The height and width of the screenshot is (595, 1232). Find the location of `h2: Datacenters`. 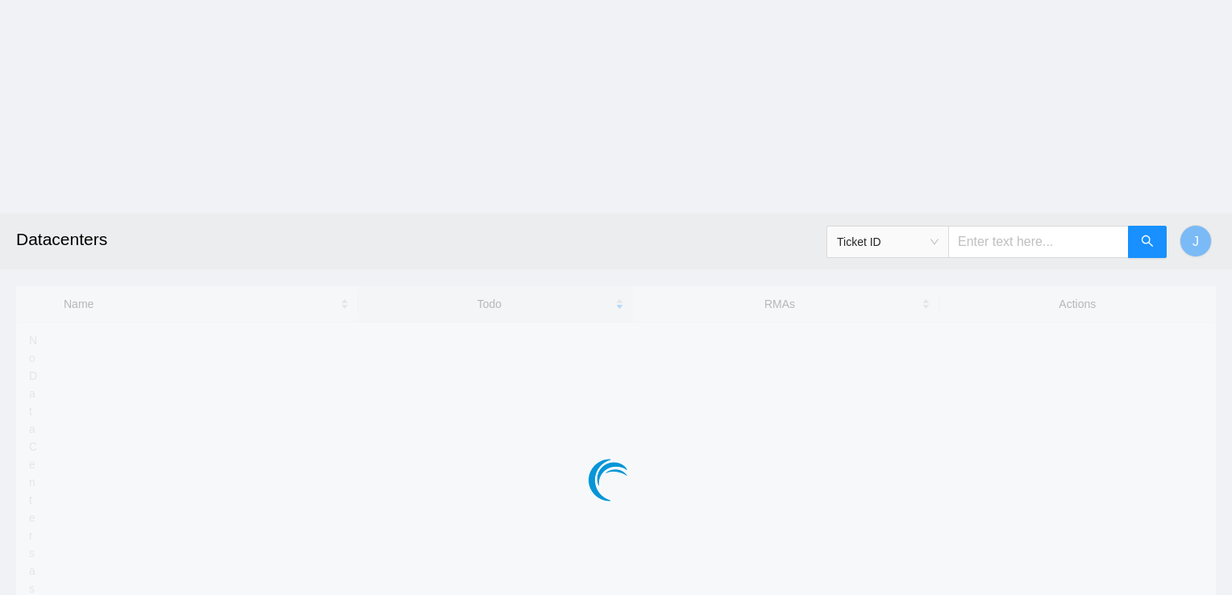

h2: Datacenters is located at coordinates (436, 239).